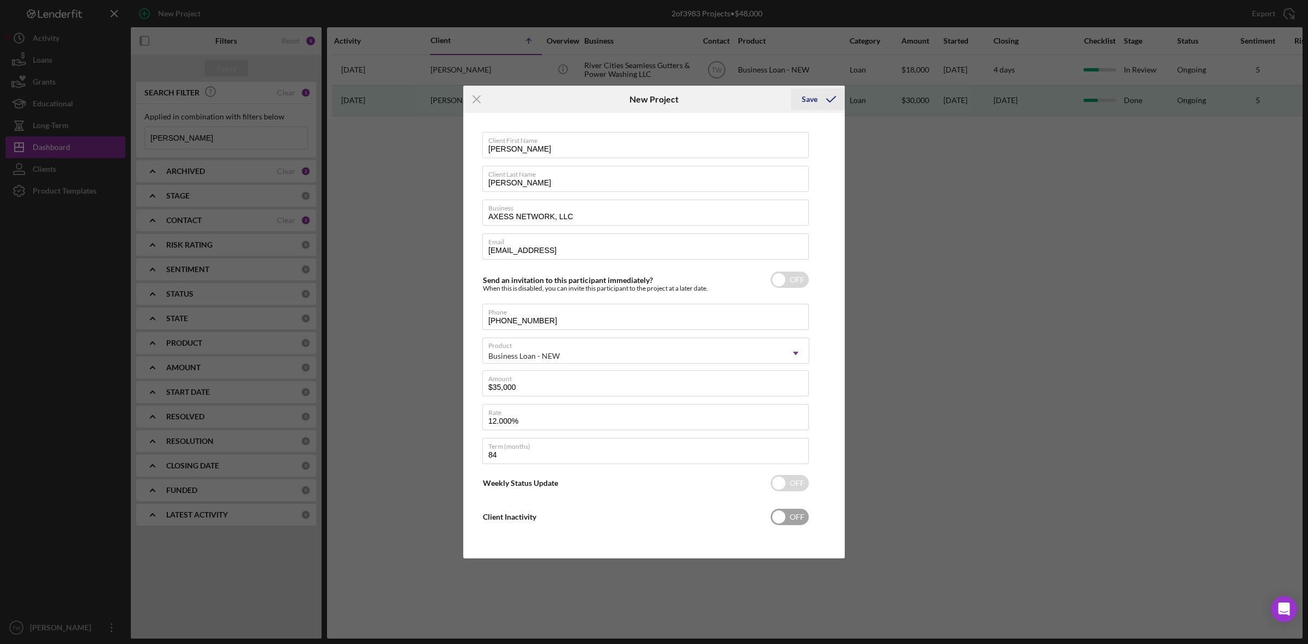 The image size is (1308, 644). I want to click on label: Rate, so click(649, 410).